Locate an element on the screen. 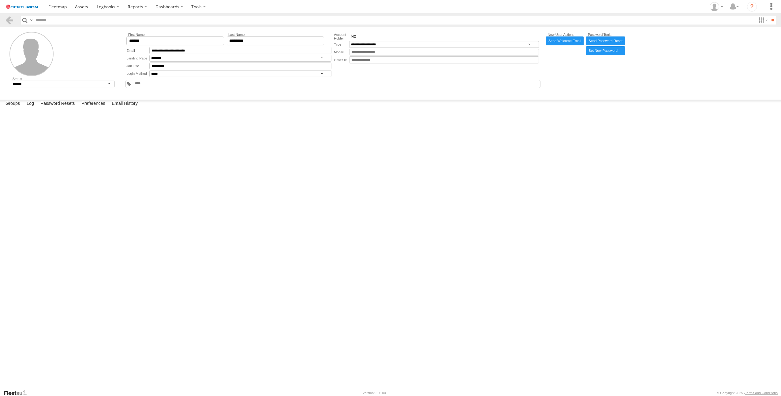  label: Driver ID is located at coordinates (342, 60).